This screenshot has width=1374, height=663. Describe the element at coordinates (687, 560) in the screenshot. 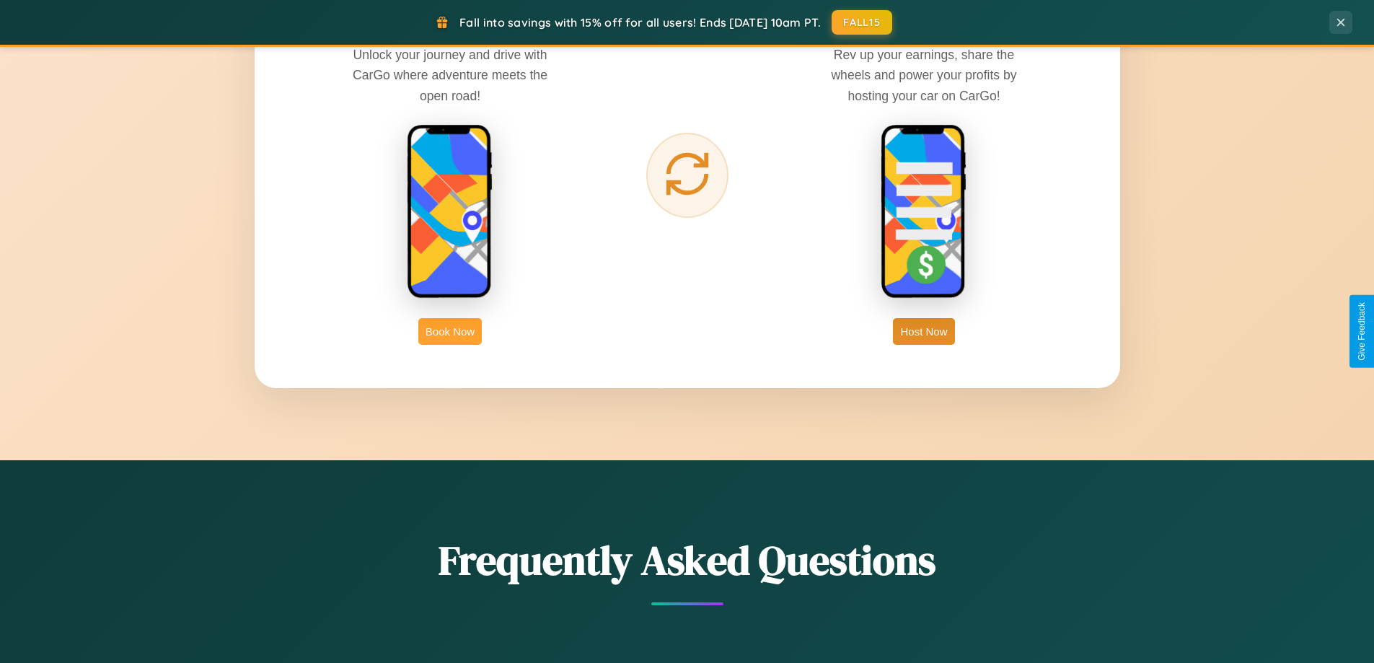

I see `h2: Frequently Asked Questions` at that location.